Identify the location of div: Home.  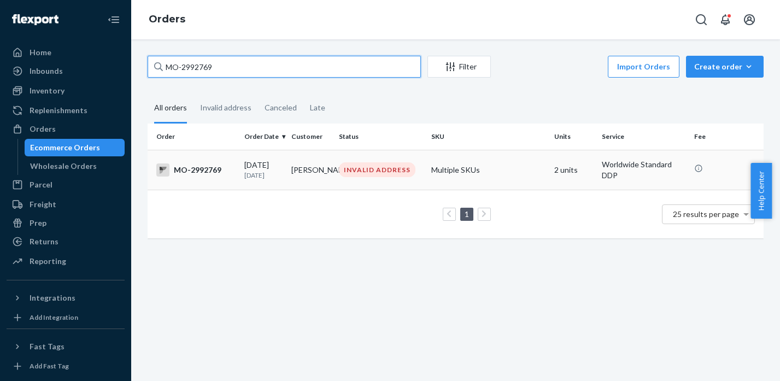
(40, 52).